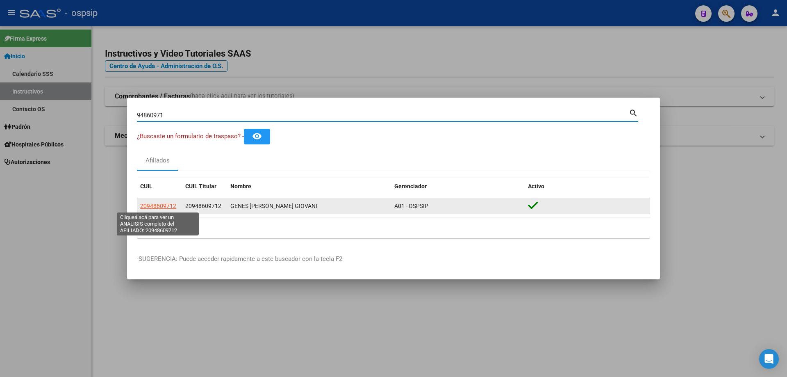 The image size is (787, 377). Describe the element at coordinates (536, 186) in the screenshot. I see `span: Activo` at that location.